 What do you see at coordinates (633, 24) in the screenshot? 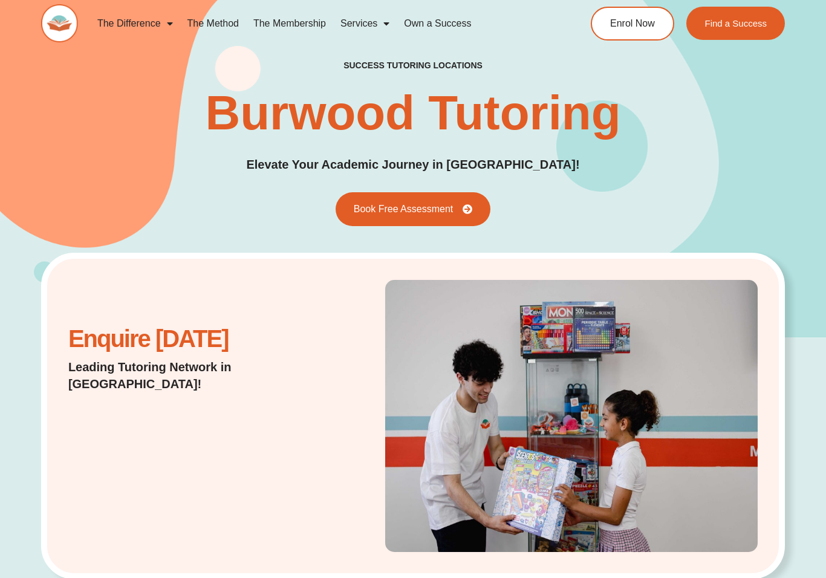
I see `a: Enrol Now` at bounding box center [633, 24].